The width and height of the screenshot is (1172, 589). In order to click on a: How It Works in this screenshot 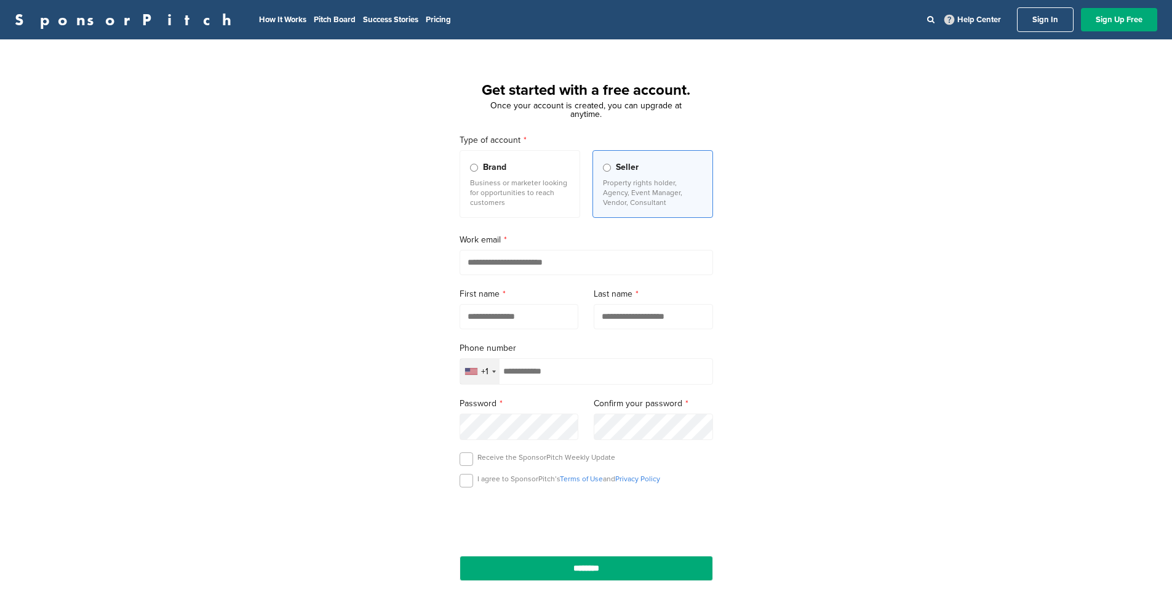, I will do `click(282, 20)`.